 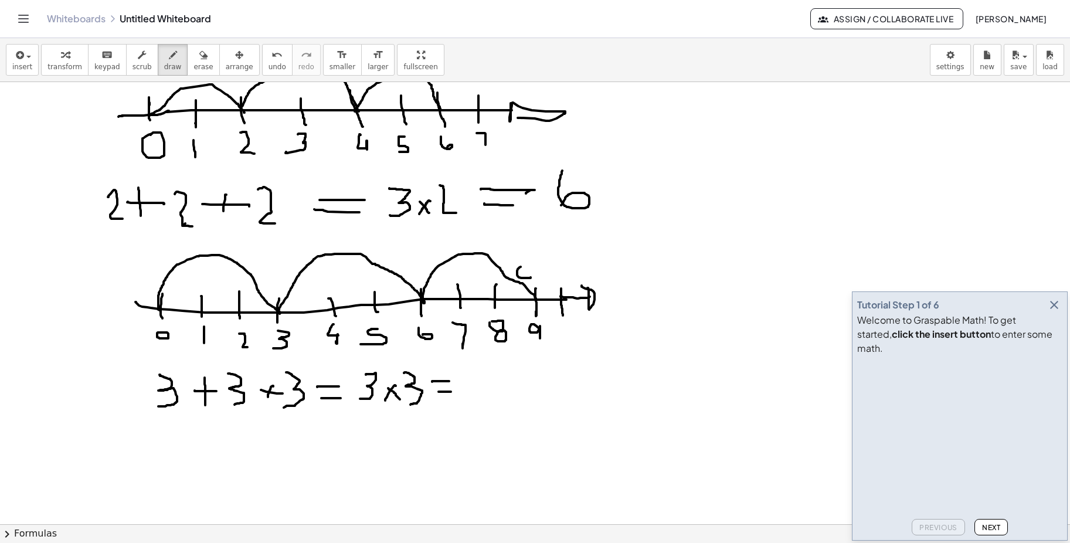 I want to click on div: Welcome to Graspable Math! To get started, to enter some math., so click(x=960, y=334).